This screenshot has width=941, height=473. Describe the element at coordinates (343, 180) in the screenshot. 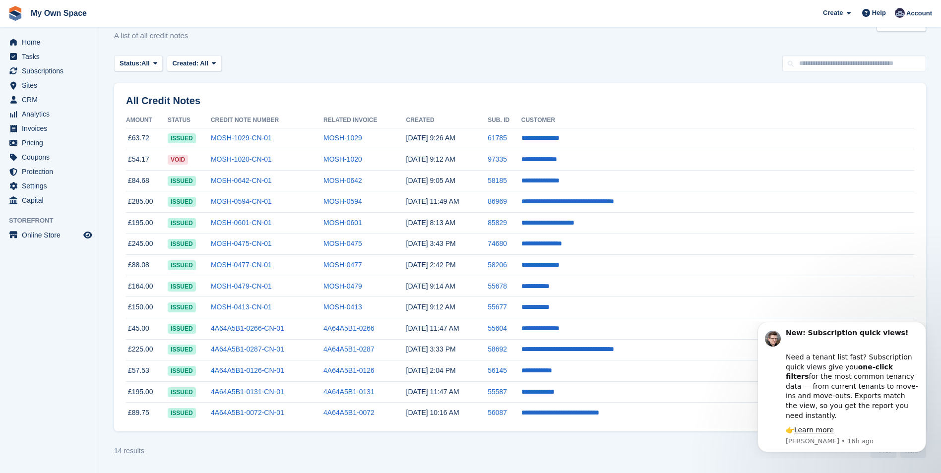

I see `a: MOSH-0642` at that location.